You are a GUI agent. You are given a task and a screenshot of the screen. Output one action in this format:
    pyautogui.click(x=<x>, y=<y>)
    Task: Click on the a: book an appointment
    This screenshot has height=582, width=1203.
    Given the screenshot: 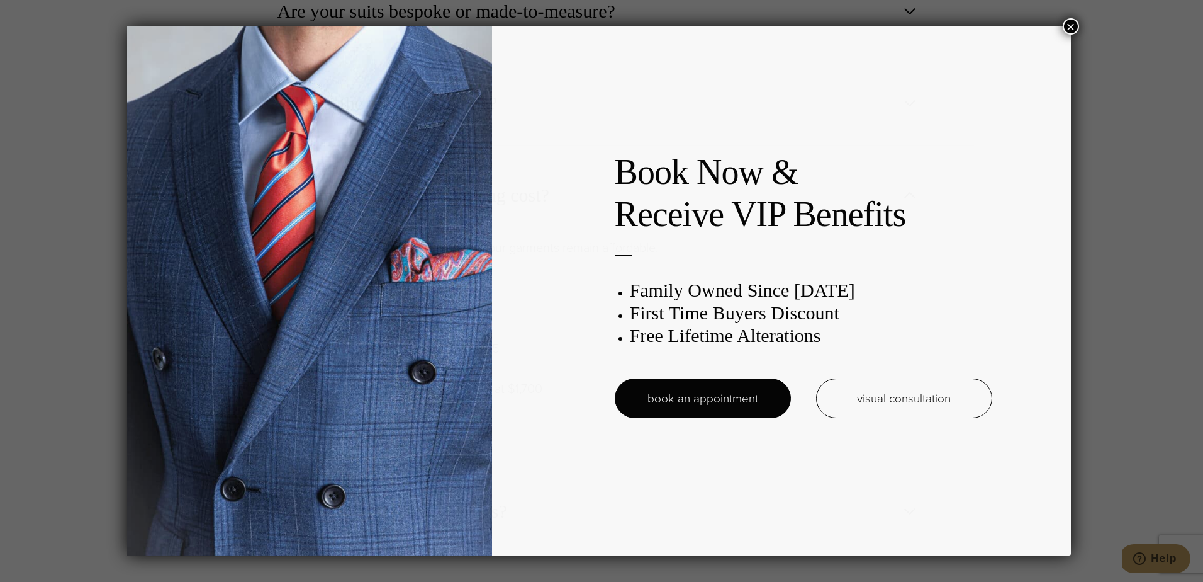 What is the action you would take?
    pyautogui.click(x=703, y=398)
    